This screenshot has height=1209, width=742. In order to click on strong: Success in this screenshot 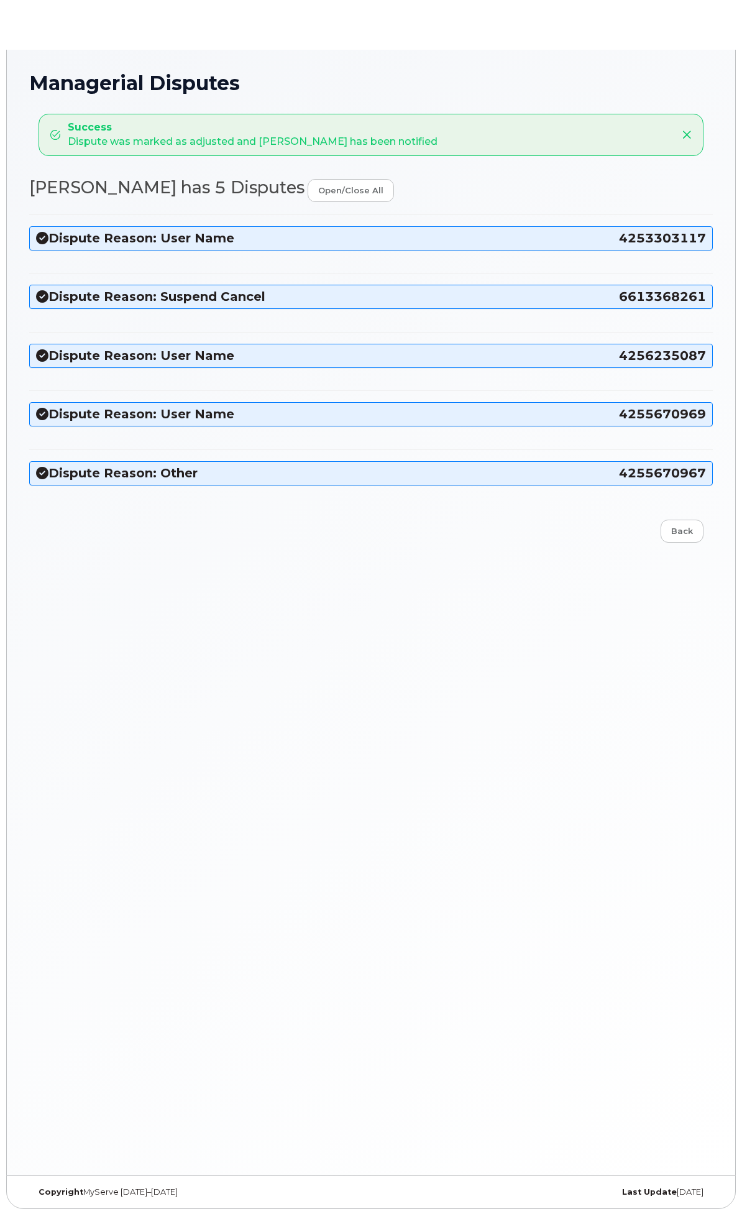, I will do `click(252, 127)`.